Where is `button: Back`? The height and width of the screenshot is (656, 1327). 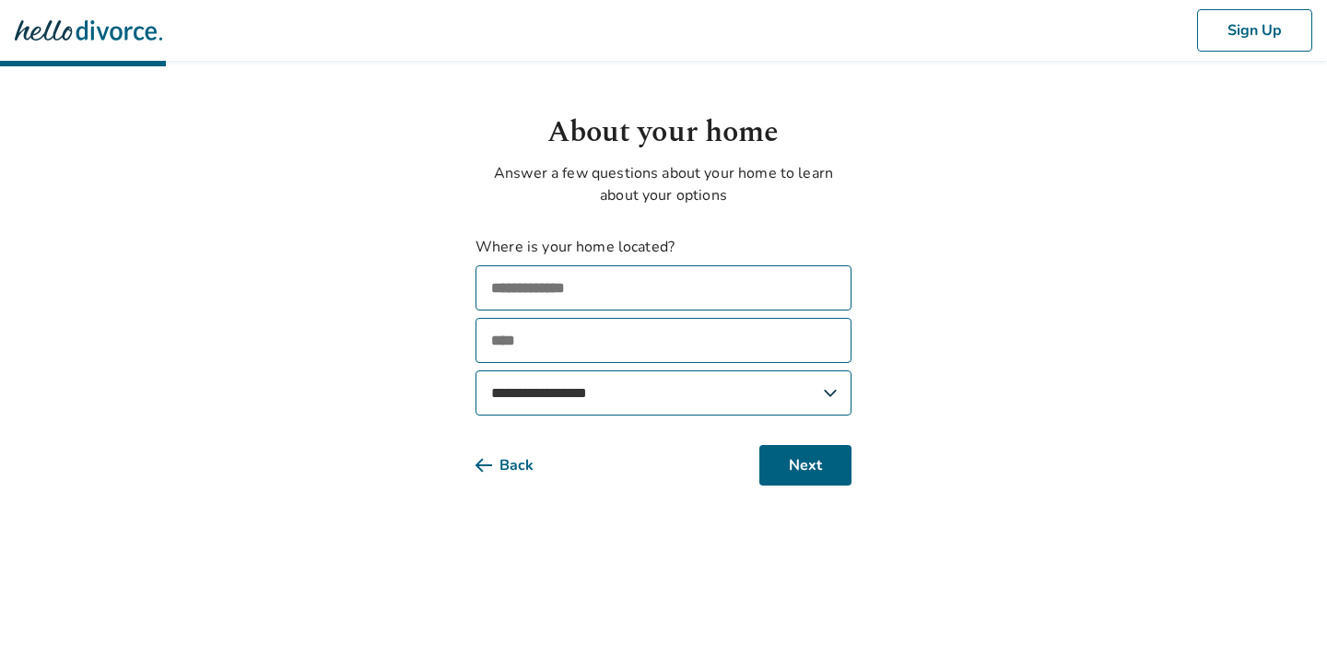 button: Back is located at coordinates (519, 465).